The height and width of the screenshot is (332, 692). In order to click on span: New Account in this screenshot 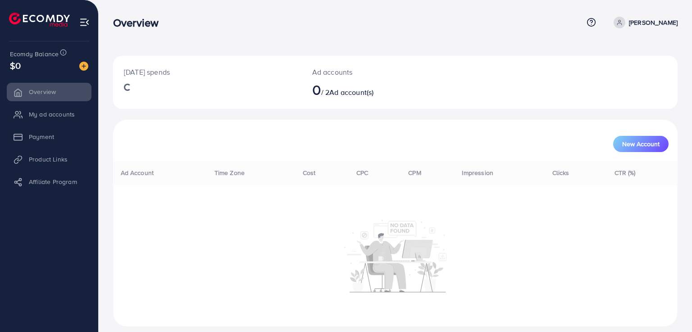, I will do `click(640, 144)`.